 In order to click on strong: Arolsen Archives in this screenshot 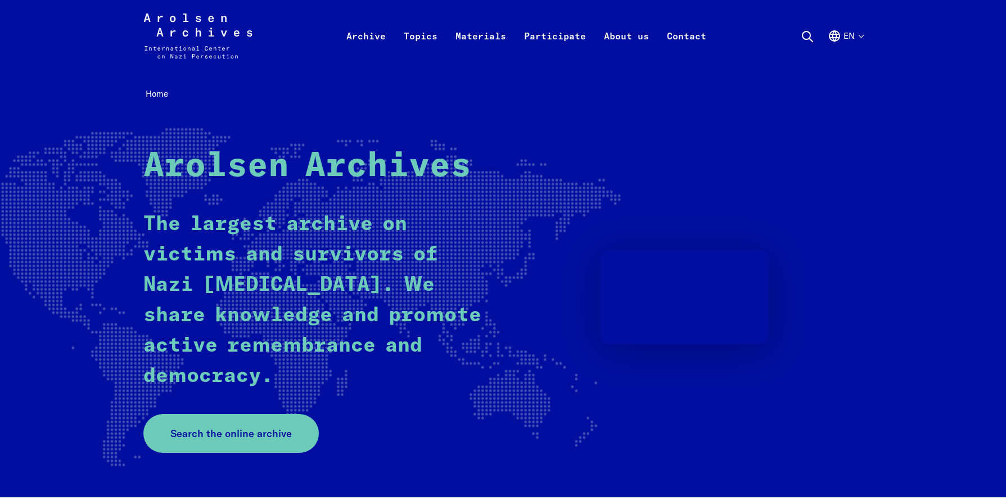, I will do `click(307, 166)`.